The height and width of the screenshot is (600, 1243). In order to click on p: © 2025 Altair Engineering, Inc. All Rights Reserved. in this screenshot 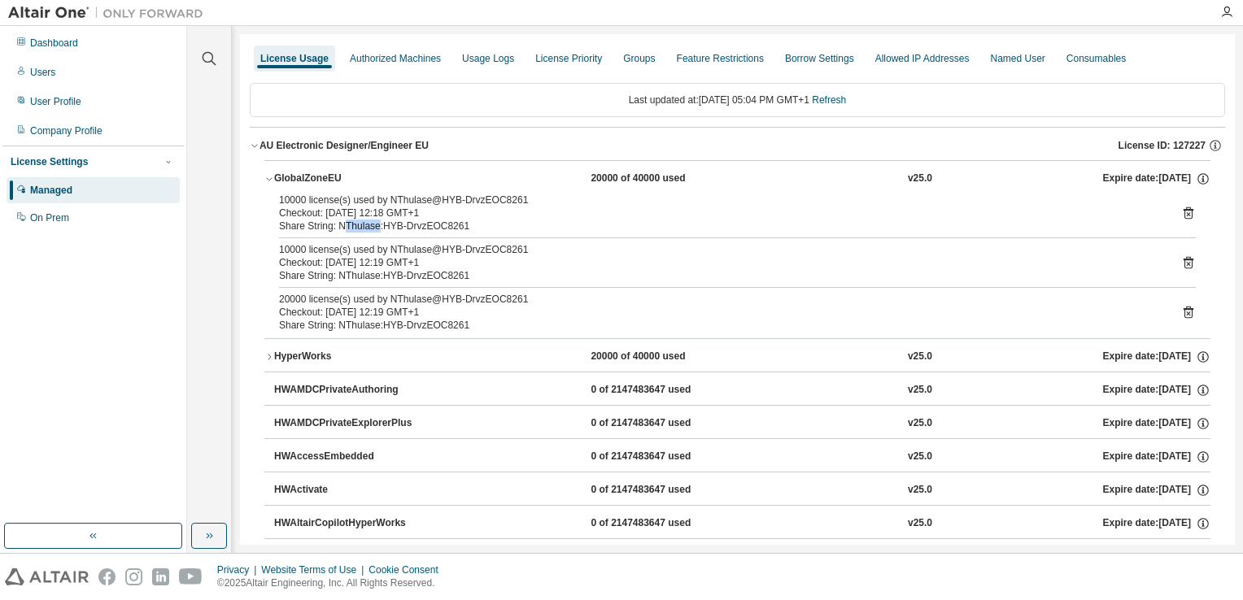, I will do `click(333, 583)`.